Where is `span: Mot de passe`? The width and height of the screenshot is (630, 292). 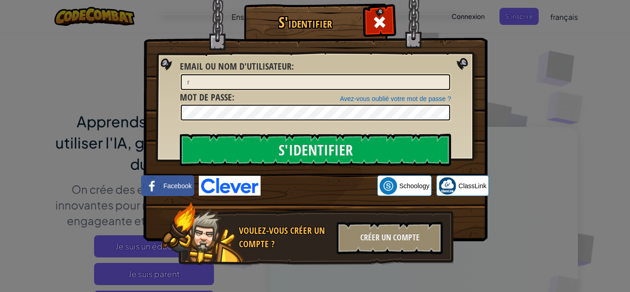
span: Mot de passe is located at coordinates (206, 97).